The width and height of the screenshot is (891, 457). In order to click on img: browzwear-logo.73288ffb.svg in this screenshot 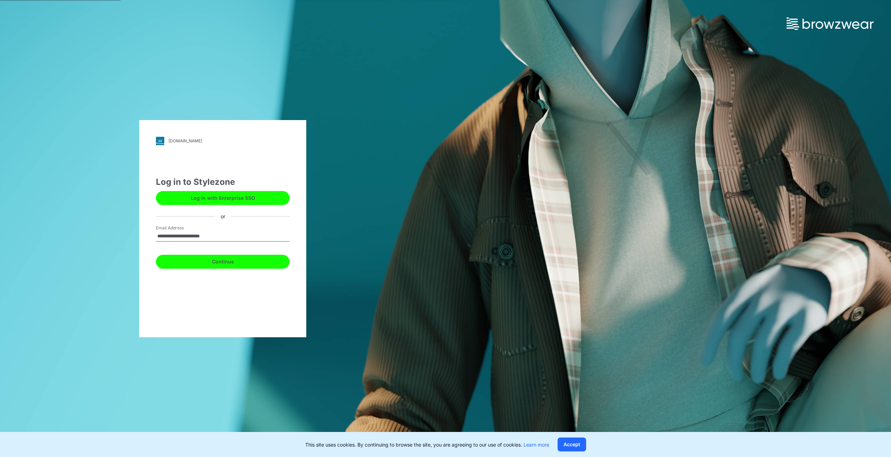, I will do `click(830, 24)`.